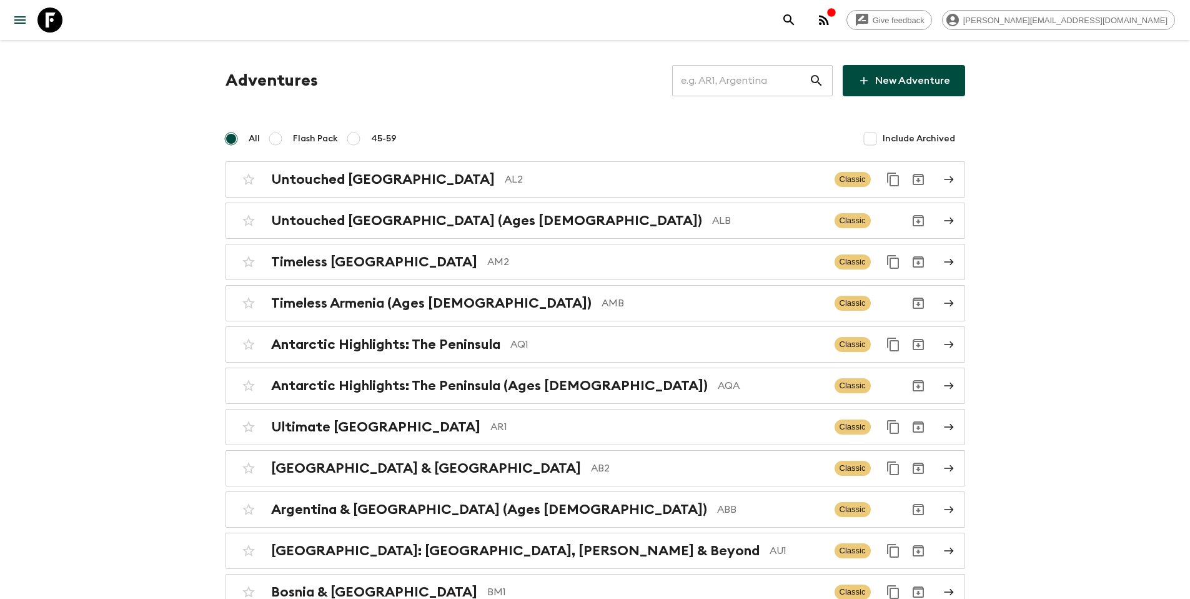  I want to click on button: search adventures, so click(789, 20).